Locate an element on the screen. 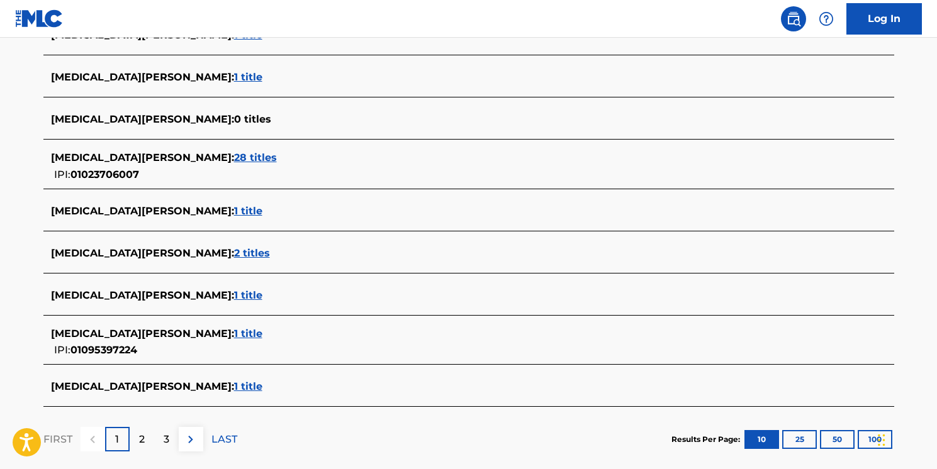 Image resolution: width=937 pixels, height=469 pixels. div: Chat Widget is located at coordinates (905, 439).